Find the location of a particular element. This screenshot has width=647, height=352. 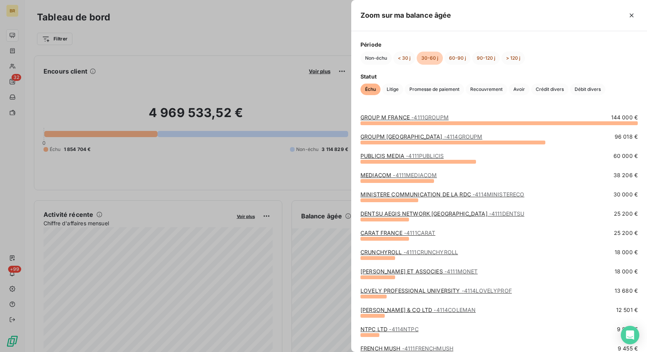

a: NTPC LTD is located at coordinates (390, 329).